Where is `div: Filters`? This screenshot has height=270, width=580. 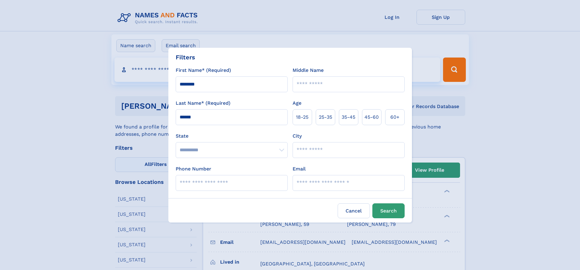
div: Filters is located at coordinates (186, 57).